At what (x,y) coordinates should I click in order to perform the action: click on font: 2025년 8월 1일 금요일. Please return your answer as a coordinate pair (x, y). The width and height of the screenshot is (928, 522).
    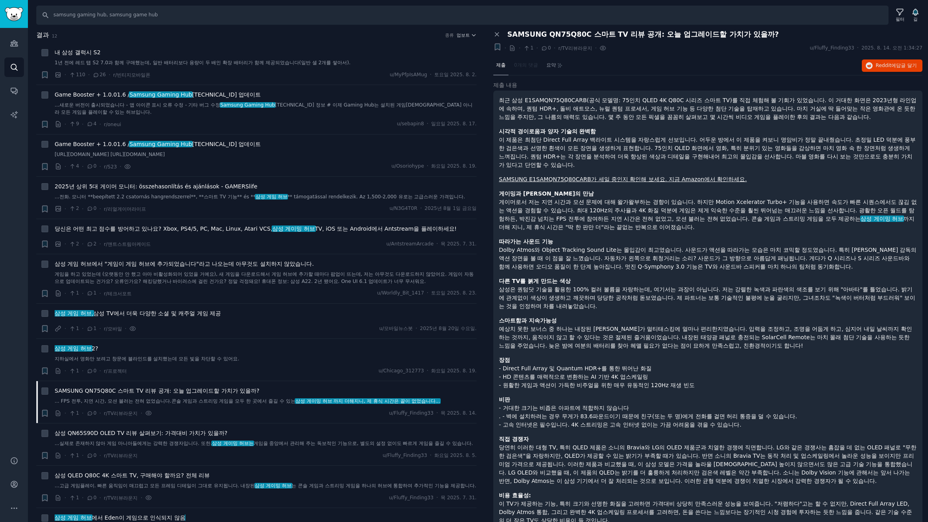
    Looking at the image, I should click on (451, 208).